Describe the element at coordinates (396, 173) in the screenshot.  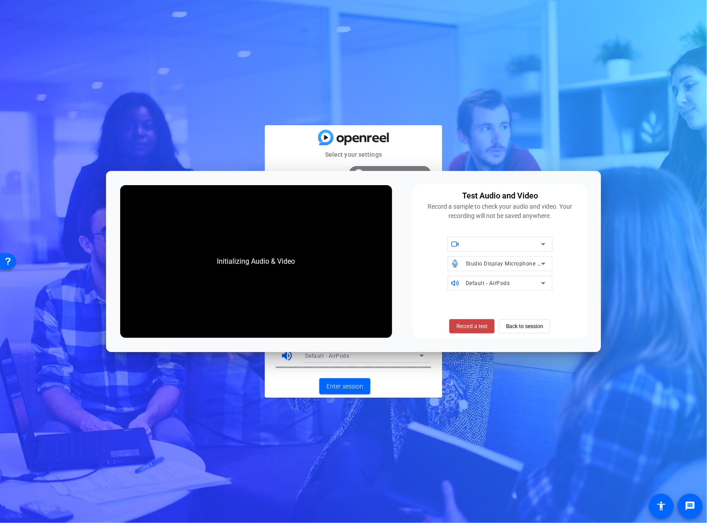
I see `span: Test your audio and video` at that location.